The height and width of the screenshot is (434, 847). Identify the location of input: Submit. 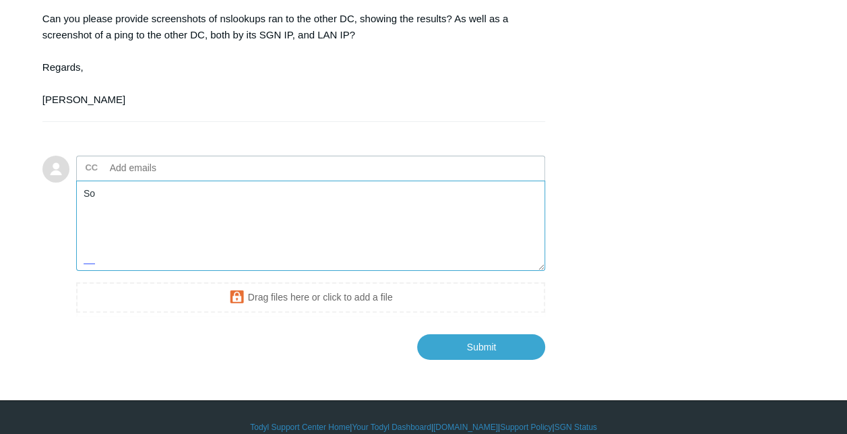
(481, 347).